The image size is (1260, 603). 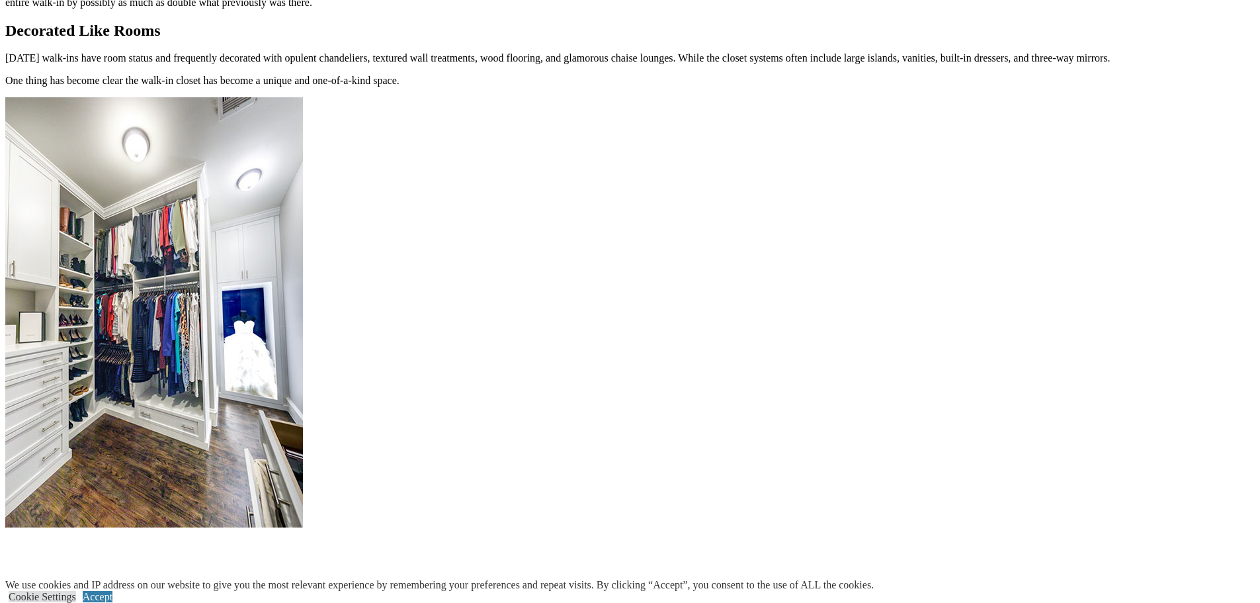 What do you see at coordinates (42, 596) in the screenshot?
I see `a: Cookie Settings` at bounding box center [42, 596].